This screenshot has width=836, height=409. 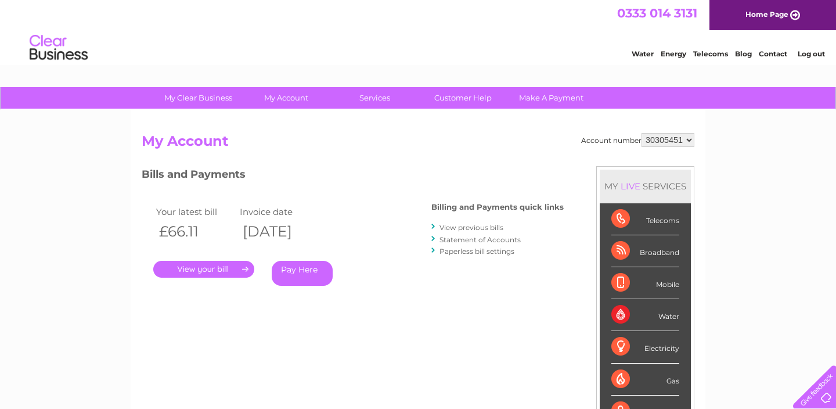 I want to click on span: 0333 014 3131, so click(x=657, y=13).